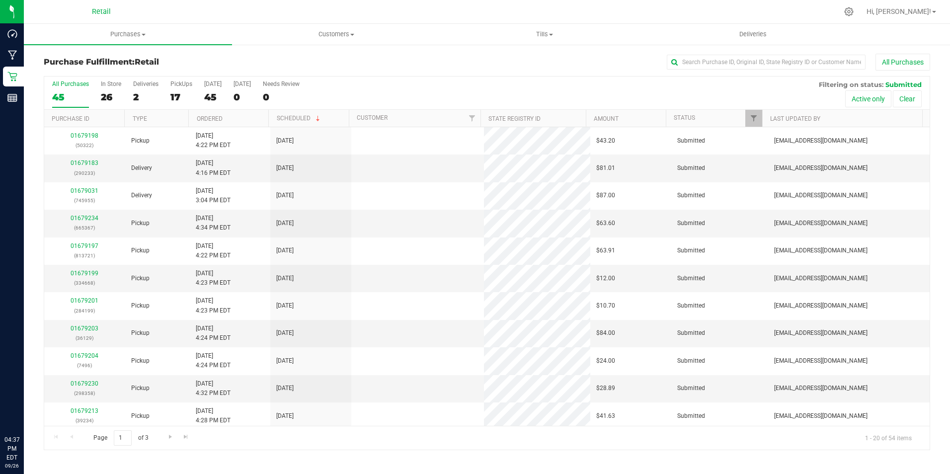 This screenshot has width=950, height=474. I want to click on p: (298358), so click(84, 393).